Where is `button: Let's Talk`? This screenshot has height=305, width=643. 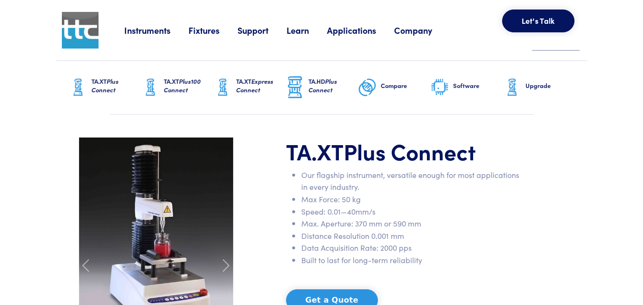 button: Let's Talk is located at coordinates (538, 21).